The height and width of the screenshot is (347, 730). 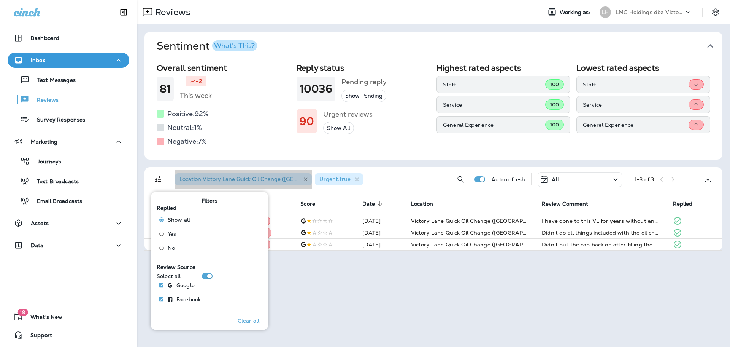 What do you see at coordinates (124, 12) in the screenshot?
I see `button: Collapse Sidebar` at bounding box center [124, 12].